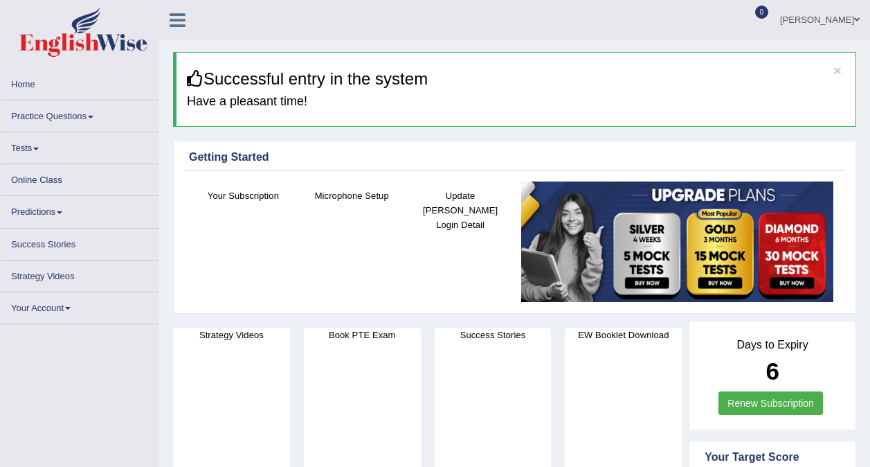 The width and height of the screenshot is (870, 467). Describe the element at coordinates (231, 334) in the screenshot. I see `h4: Strategy Videos` at that location.